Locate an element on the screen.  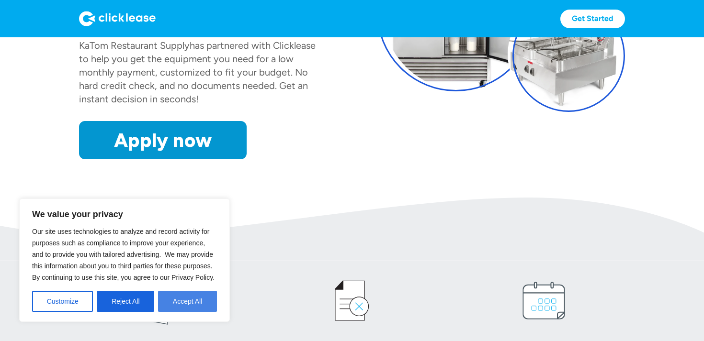
img: Logo is located at coordinates (117, 19).